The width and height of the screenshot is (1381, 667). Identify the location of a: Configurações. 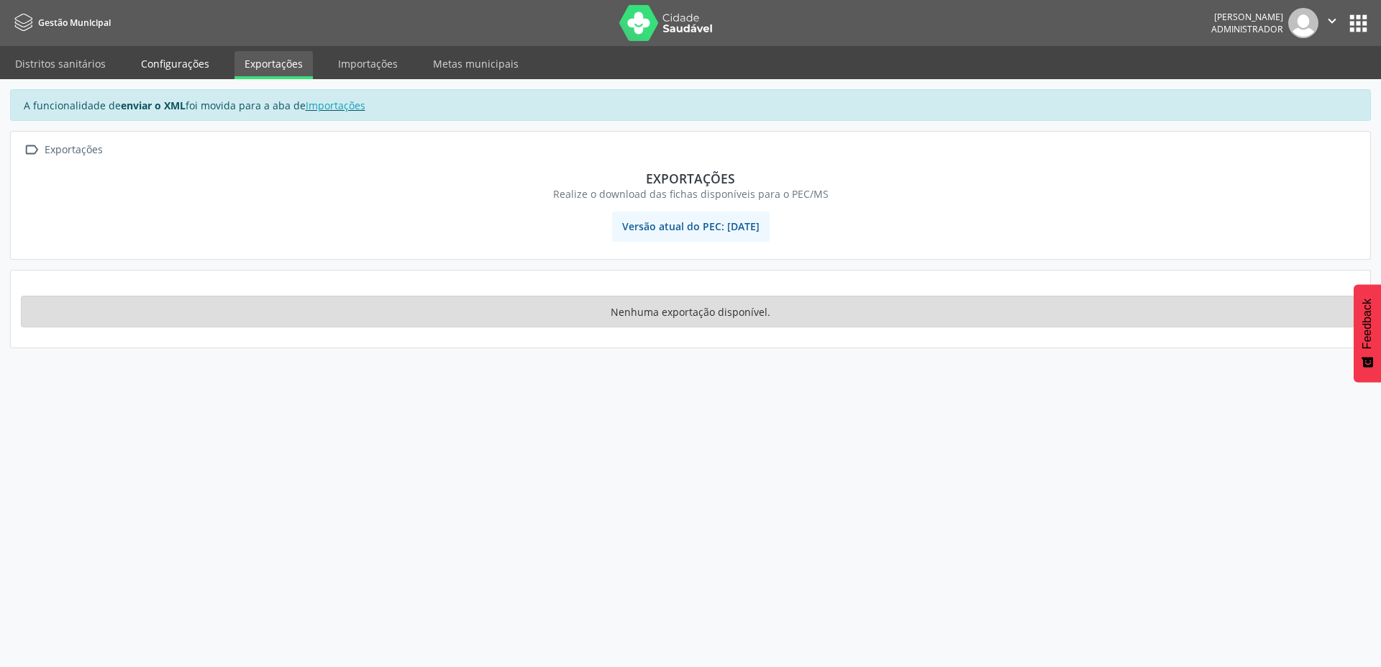
(175, 63).